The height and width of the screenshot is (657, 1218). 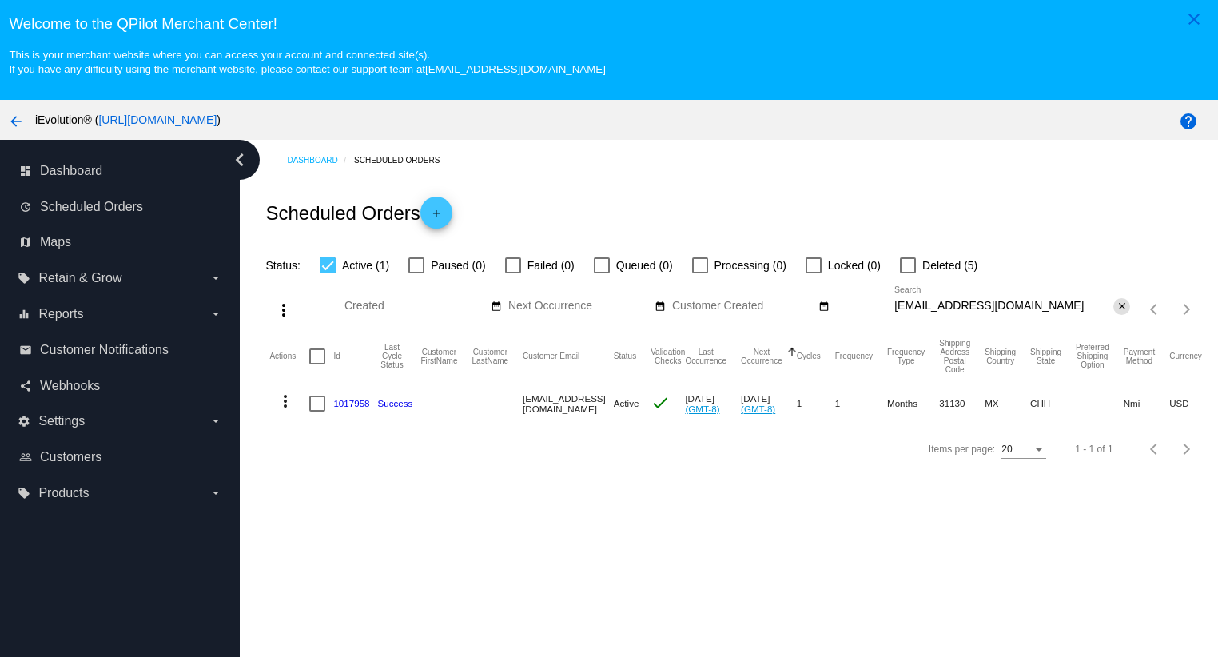 What do you see at coordinates (240, 160) in the screenshot?
I see `i: chevron_left` at bounding box center [240, 160].